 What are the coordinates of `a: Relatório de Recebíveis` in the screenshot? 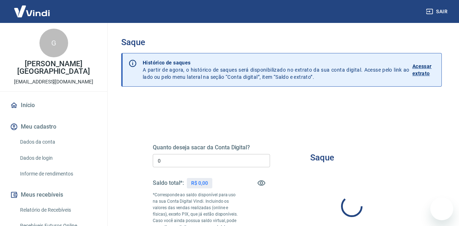 It's located at (58, 210).